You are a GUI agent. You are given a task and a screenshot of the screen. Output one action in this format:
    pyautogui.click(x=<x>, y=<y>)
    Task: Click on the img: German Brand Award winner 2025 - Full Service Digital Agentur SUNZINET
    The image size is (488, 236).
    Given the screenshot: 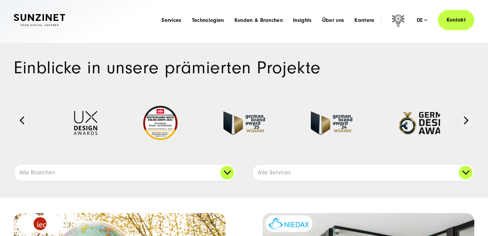 What is the action you would take?
    pyautogui.click(x=244, y=123)
    